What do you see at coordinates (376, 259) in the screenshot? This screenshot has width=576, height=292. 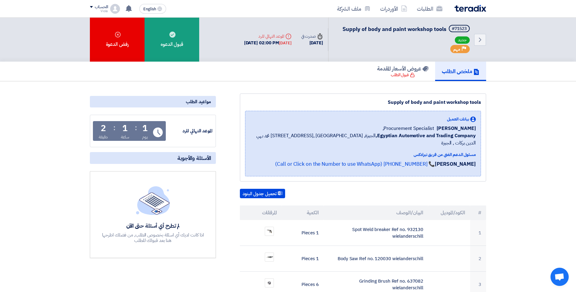 I see `td: Body Saw Ref no. 120030 wielanderschill` at bounding box center [376, 259].